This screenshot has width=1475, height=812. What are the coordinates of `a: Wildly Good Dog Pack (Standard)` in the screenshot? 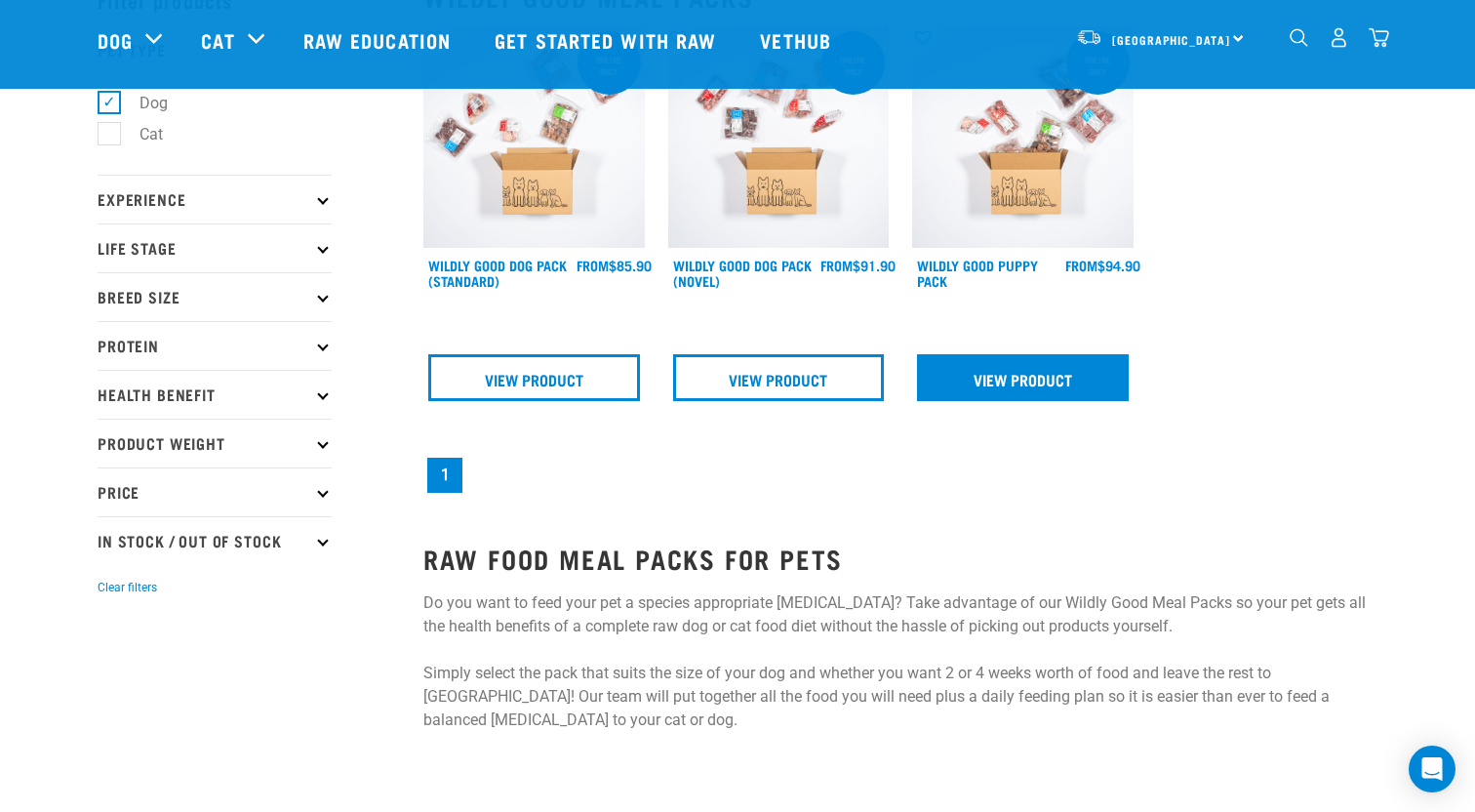 It's located at (497, 273).